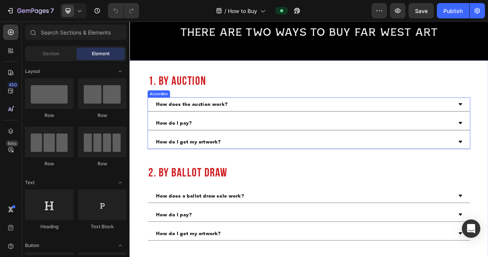  Describe the element at coordinates (243, 11) in the screenshot. I see `span: How to Buy` at that location.